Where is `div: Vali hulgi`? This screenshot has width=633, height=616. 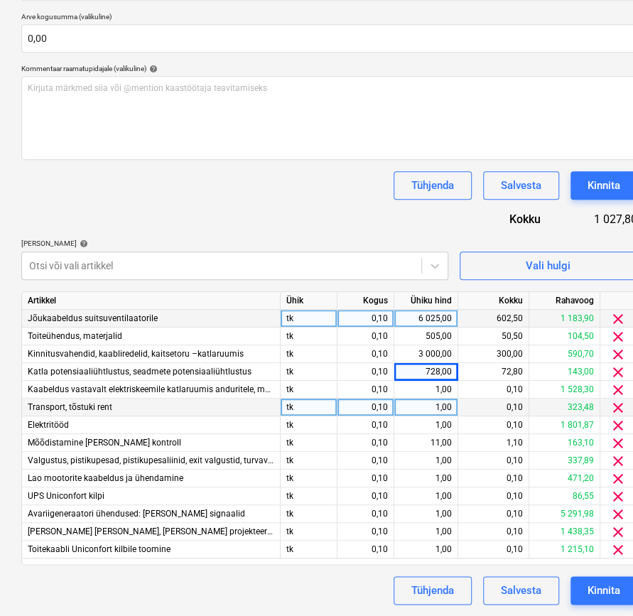
div: Vali hulgi is located at coordinates (548, 266).